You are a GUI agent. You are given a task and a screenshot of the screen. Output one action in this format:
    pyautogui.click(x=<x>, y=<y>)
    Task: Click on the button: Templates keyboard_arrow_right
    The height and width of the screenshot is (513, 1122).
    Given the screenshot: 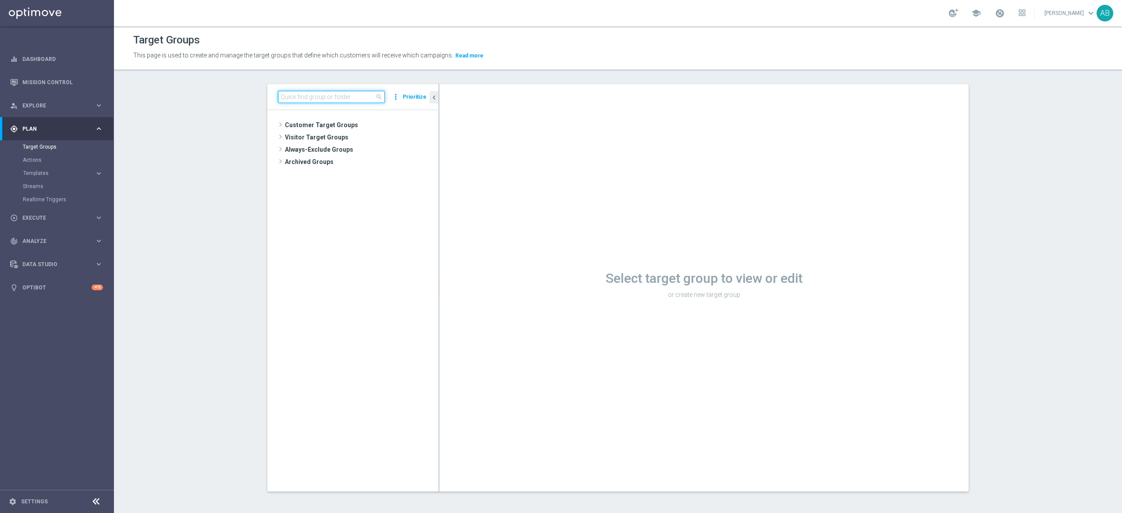 What is the action you would take?
    pyautogui.click(x=63, y=173)
    